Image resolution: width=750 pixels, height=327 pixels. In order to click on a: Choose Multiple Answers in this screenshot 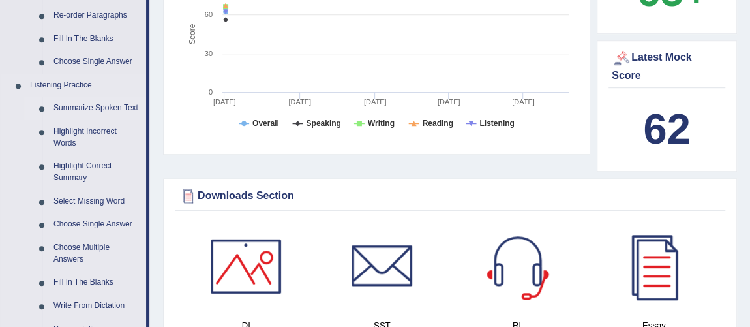, I will do `click(97, 253)`.